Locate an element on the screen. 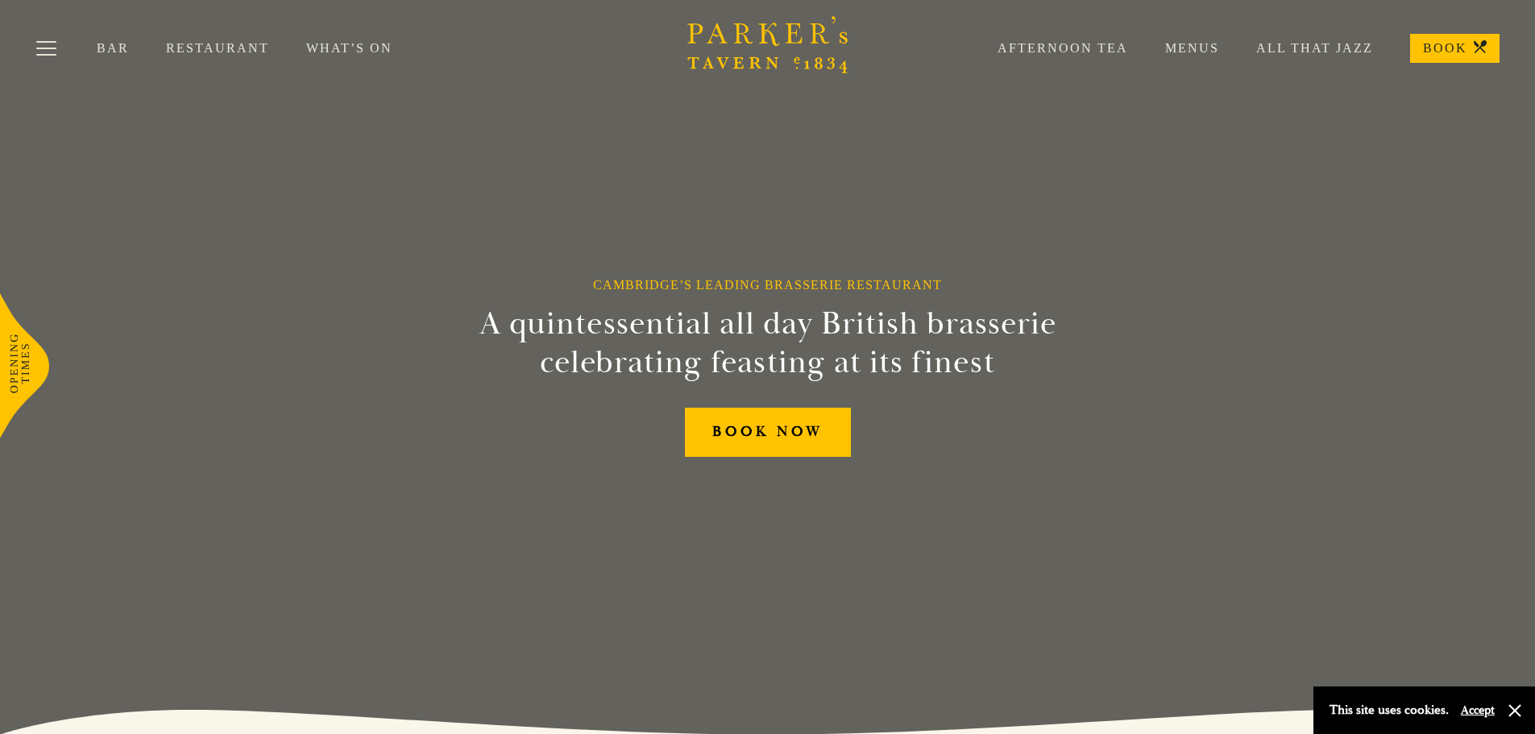 The width and height of the screenshot is (1535, 734). h1: Cambridge’s Leading Brasserie Restaurant is located at coordinates (767, 284).